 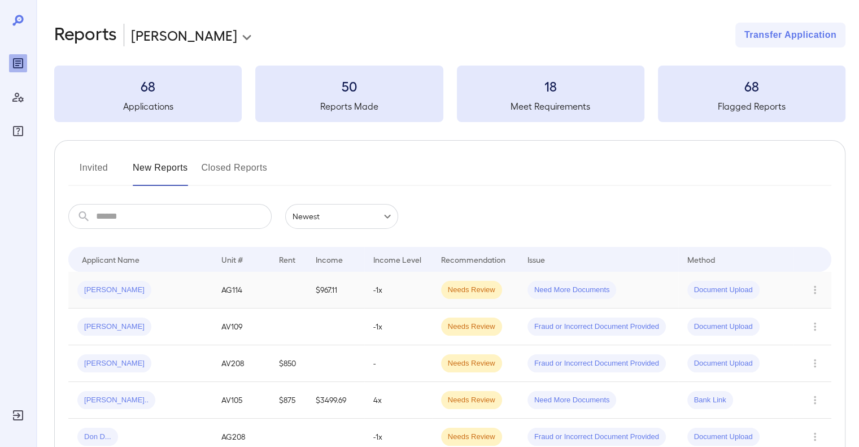 What do you see at coordinates (397, 259) in the screenshot?
I see `div: Income Level` at bounding box center [397, 259].